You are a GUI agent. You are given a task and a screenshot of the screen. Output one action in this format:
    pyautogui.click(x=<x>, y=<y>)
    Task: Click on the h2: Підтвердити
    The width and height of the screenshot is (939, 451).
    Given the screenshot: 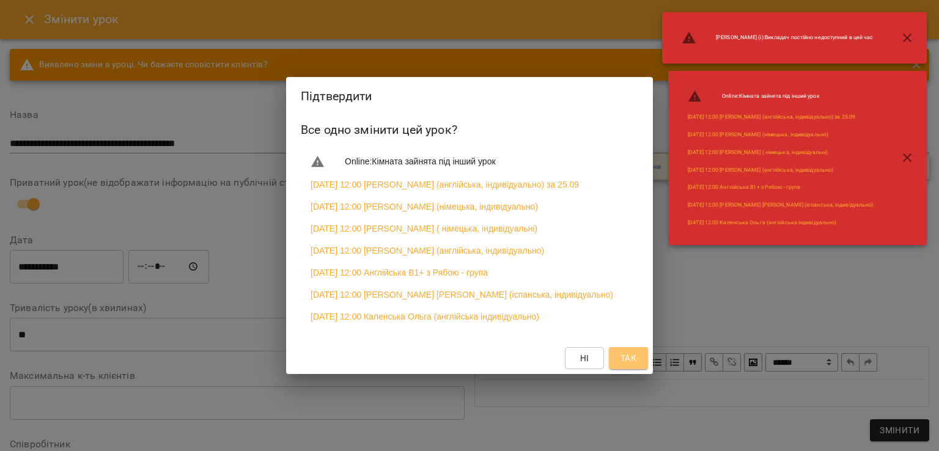 What is the action you would take?
    pyautogui.click(x=469, y=96)
    